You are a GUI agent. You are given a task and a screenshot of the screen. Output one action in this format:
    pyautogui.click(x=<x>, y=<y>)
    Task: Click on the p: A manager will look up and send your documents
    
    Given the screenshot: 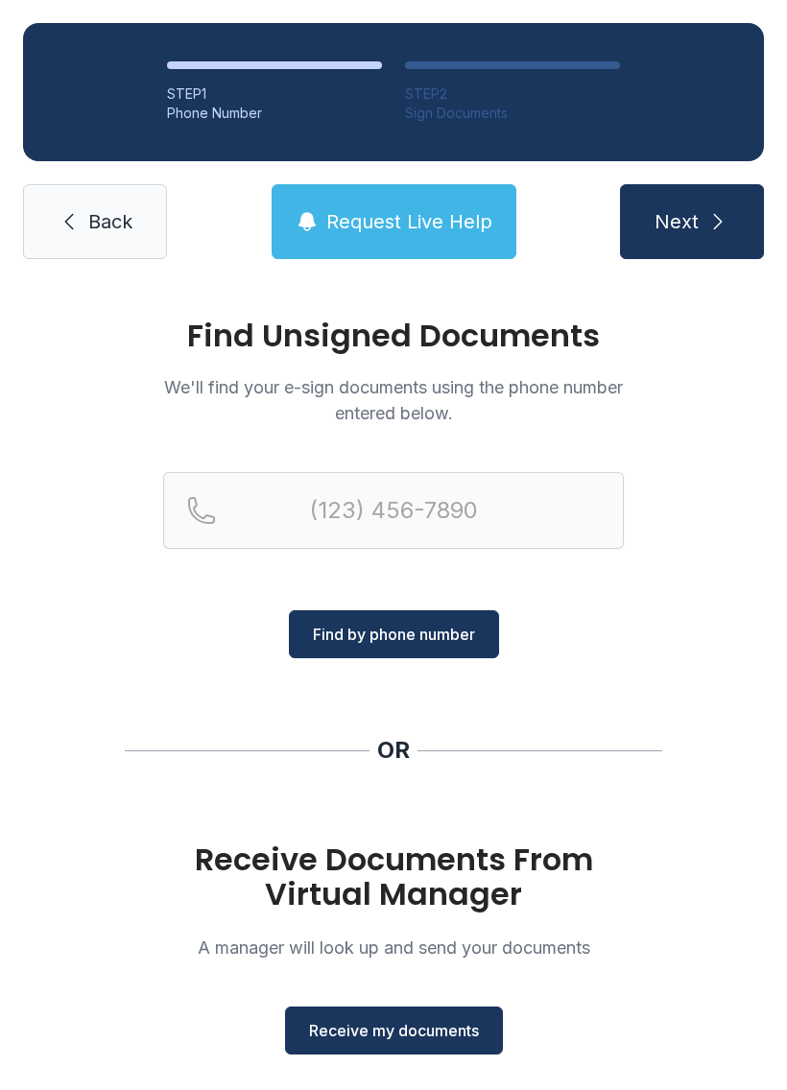 What is the action you would take?
    pyautogui.click(x=393, y=947)
    